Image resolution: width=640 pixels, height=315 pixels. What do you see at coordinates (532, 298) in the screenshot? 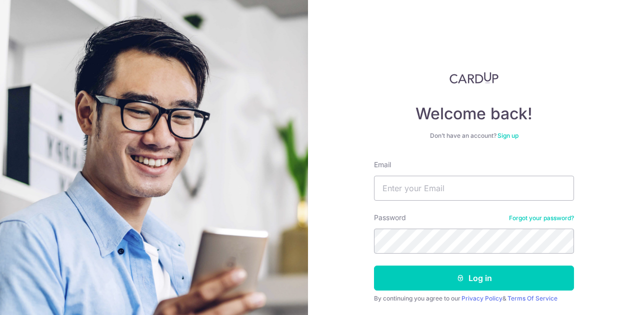
I see `a: Terms Of Service` at bounding box center [532, 298].